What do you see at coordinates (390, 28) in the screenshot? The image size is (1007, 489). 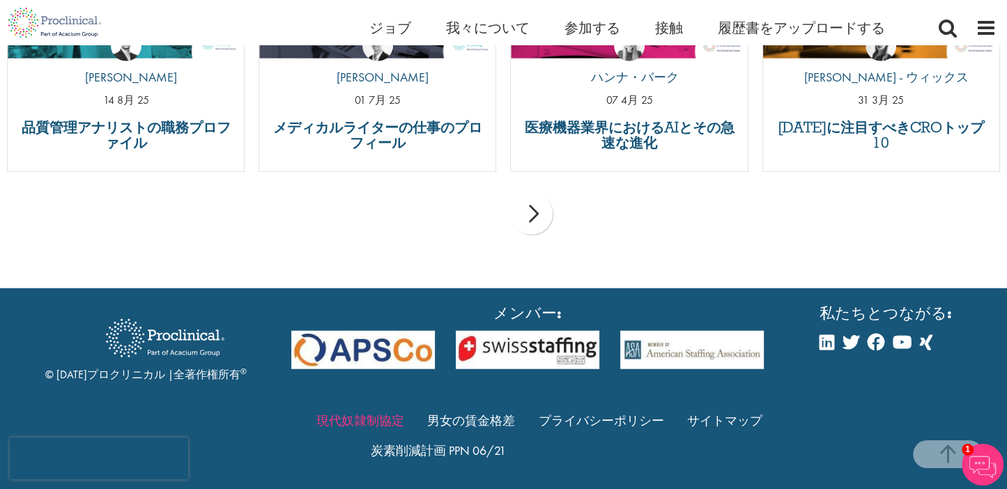 I see `a: ジョブ` at bounding box center [390, 28].